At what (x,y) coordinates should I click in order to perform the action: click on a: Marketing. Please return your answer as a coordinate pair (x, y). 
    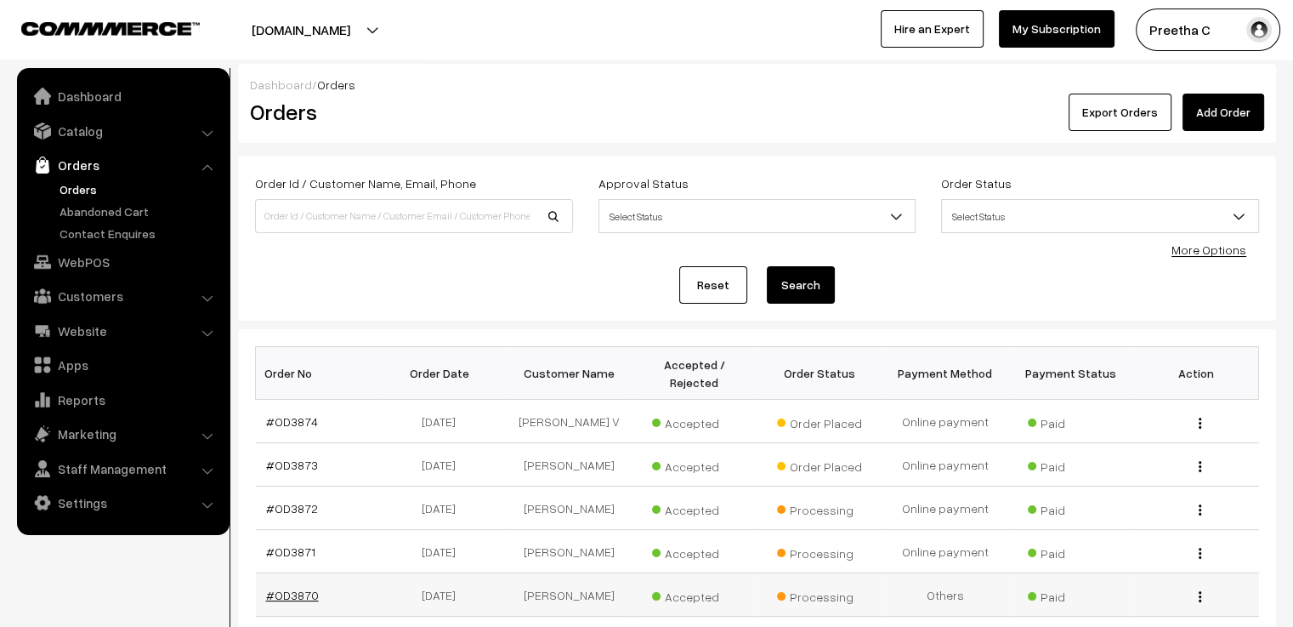
    Looking at the image, I should click on (122, 434).